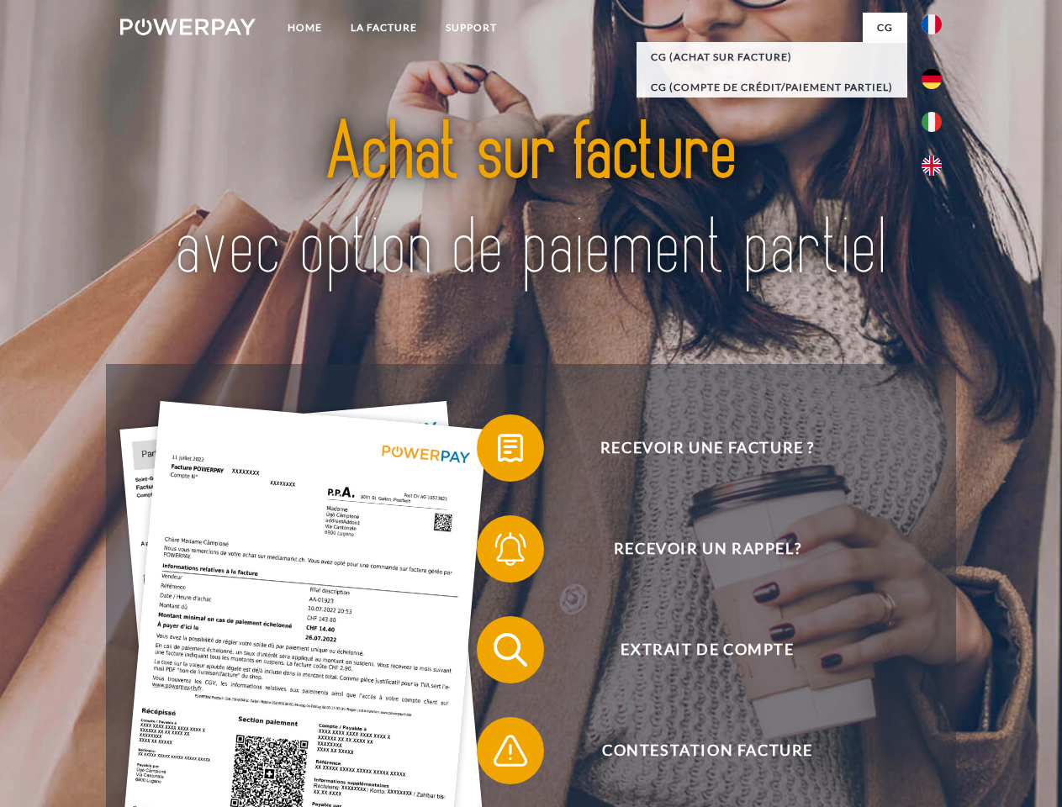 This screenshot has width=1062, height=807. What do you see at coordinates (932, 122) in the screenshot?
I see `img: it` at bounding box center [932, 122].